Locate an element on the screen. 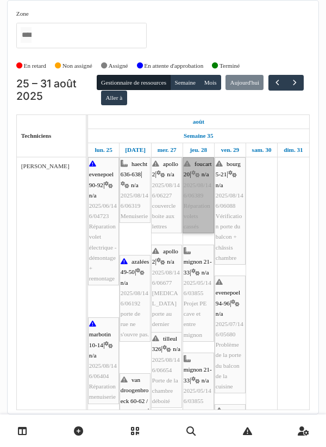  span: 2025/08/146/06192 is located at coordinates (134, 298).